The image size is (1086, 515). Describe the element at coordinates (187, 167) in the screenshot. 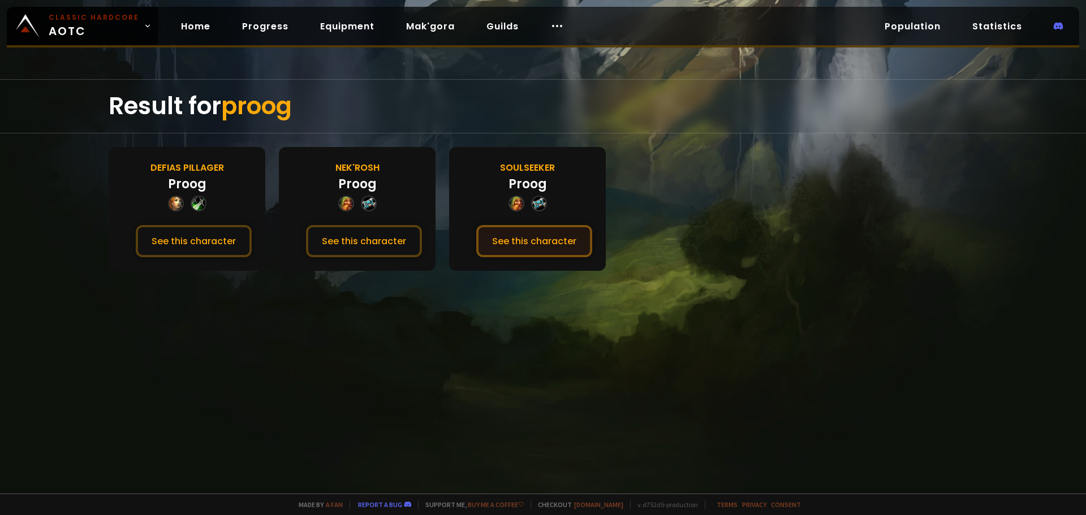

I see `div: Defias Pillager` at that location.